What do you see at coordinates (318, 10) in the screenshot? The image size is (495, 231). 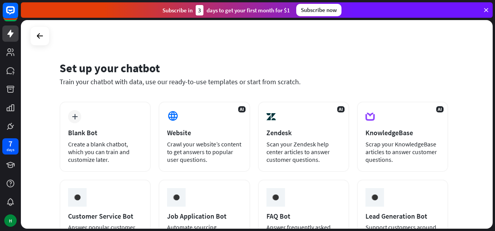 I see `div: Subscribe now` at bounding box center [318, 10].